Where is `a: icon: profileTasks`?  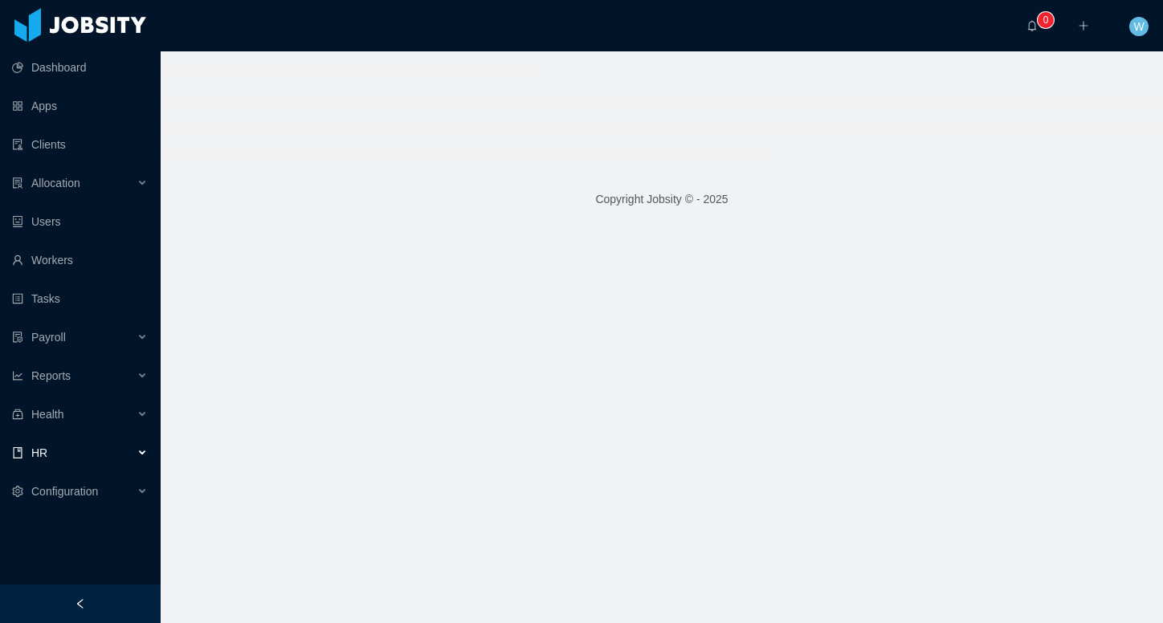
a: icon: profileTasks is located at coordinates (80, 299).